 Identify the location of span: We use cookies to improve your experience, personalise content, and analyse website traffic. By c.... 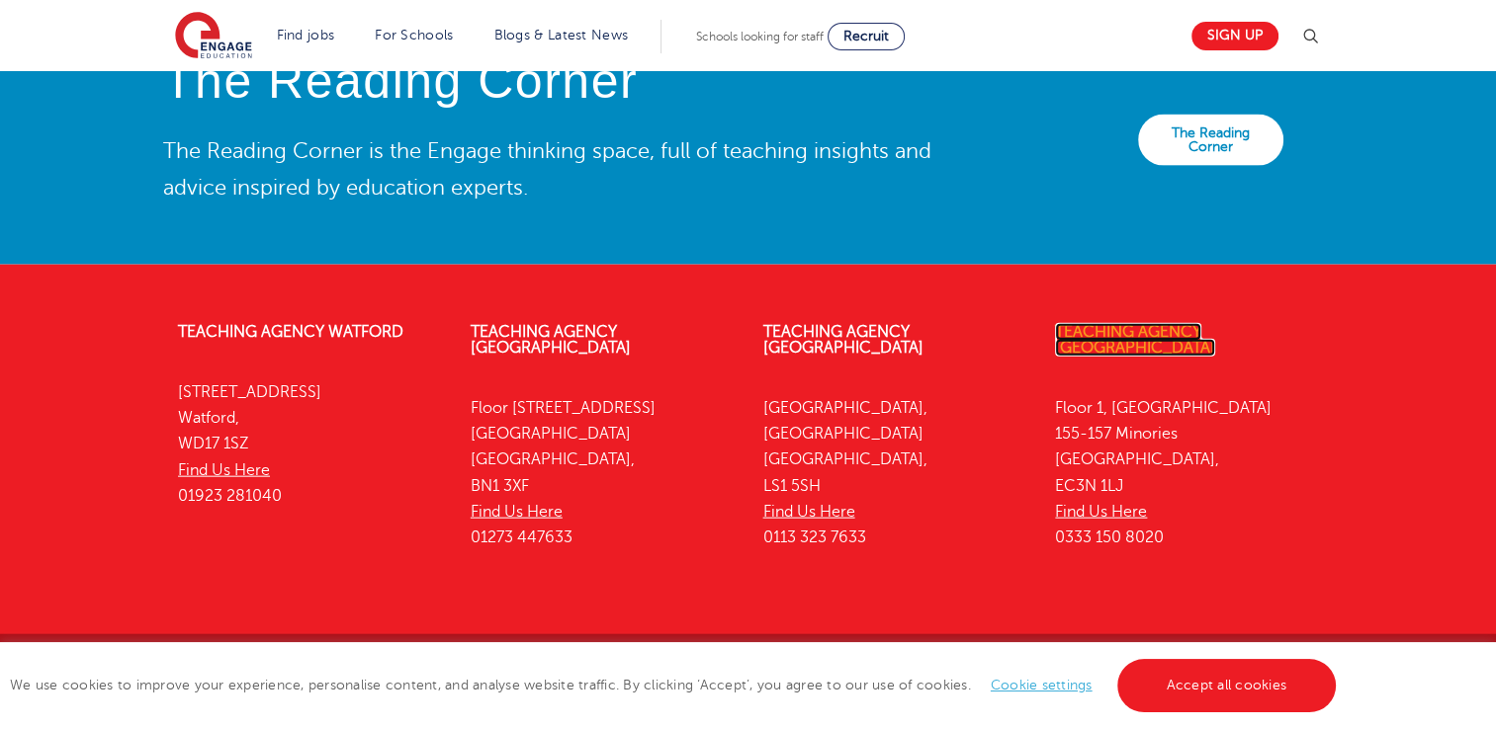
(675, 685).